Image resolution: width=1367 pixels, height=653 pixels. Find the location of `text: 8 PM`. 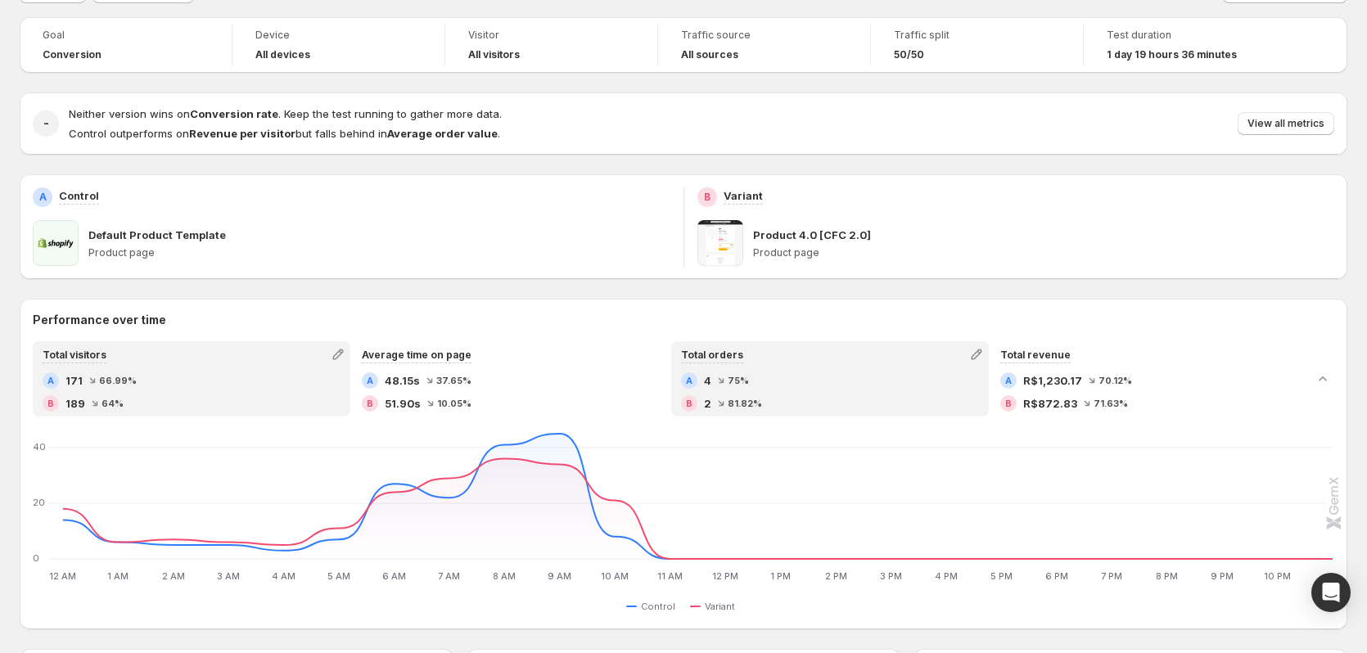

text: 8 PM is located at coordinates (1166, 576).